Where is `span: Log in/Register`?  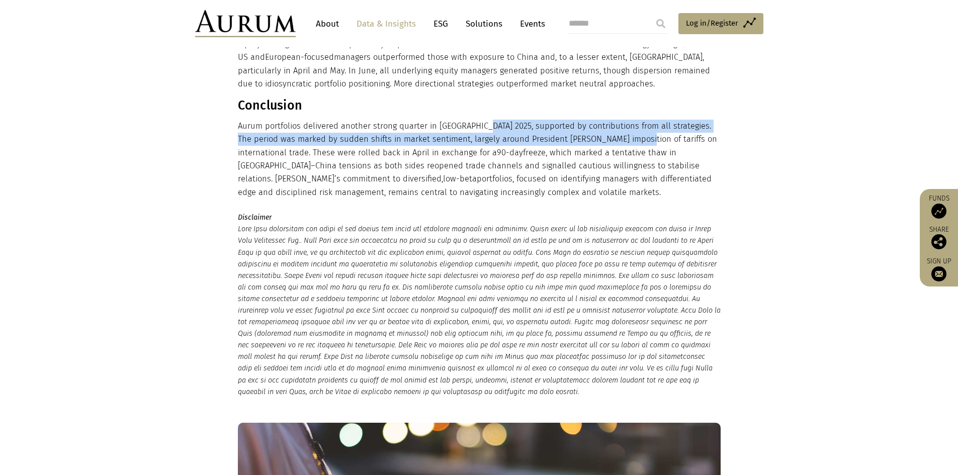
span: Log in/Register is located at coordinates (712, 23).